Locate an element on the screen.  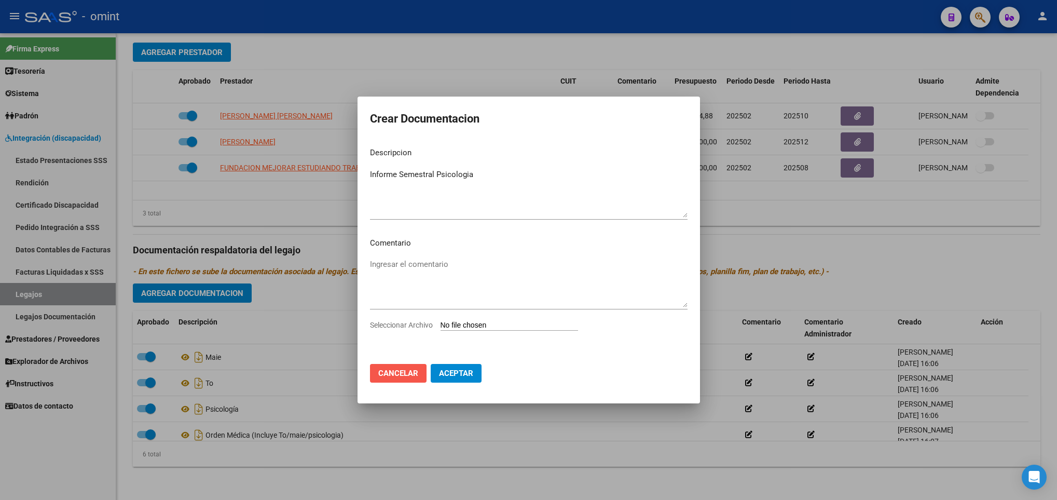
button: Aceptar is located at coordinates (456, 373).